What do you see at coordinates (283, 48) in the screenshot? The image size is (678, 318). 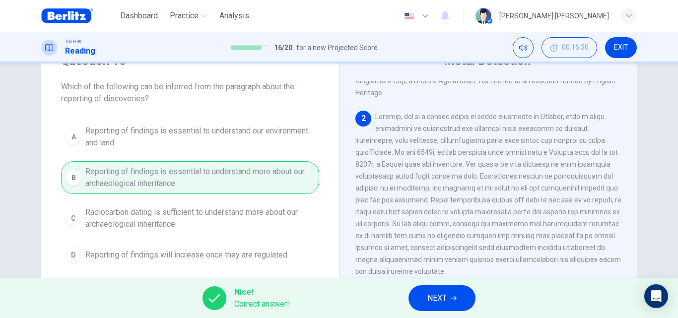 I see `span: 16 / 20` at bounding box center [283, 48].